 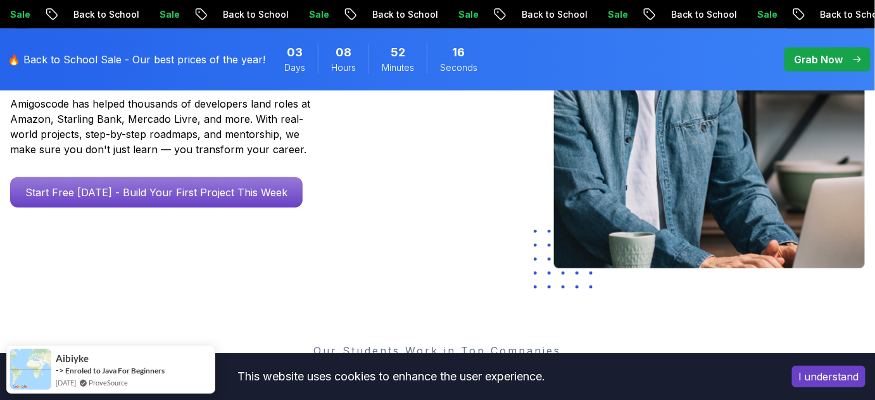 What do you see at coordinates (828, 377) in the screenshot?
I see `button: Accept cookies` at bounding box center [828, 377].